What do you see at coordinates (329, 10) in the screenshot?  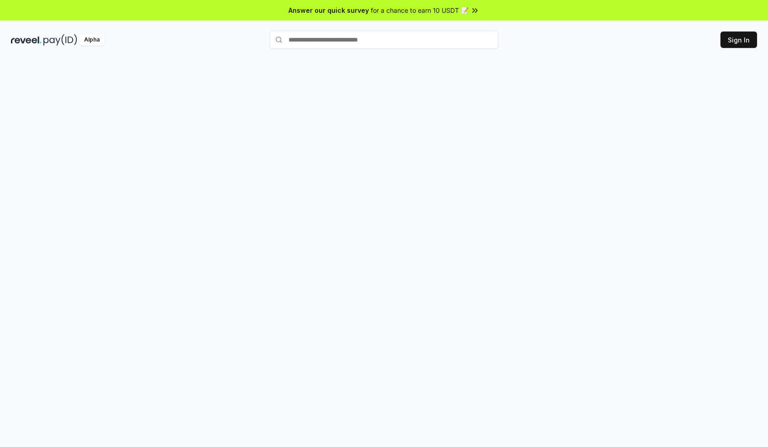 I see `span: Answer our quick survey` at bounding box center [329, 10].